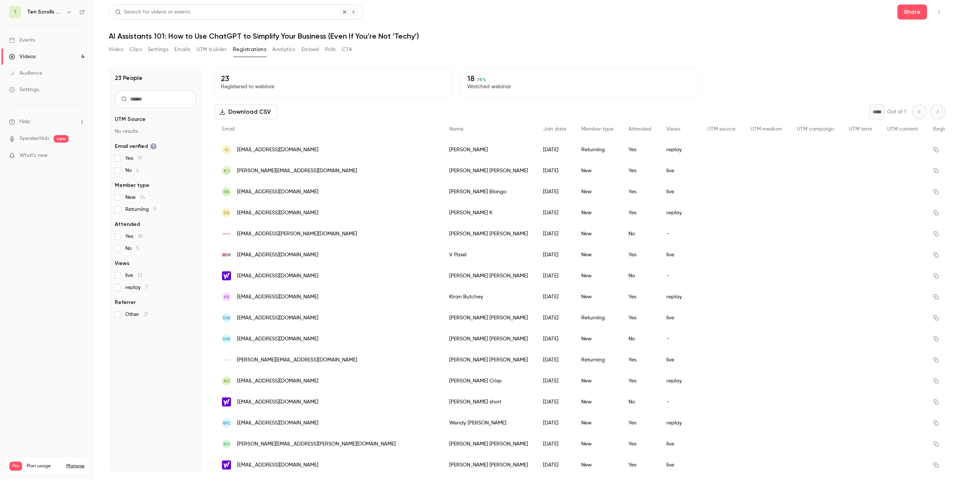  I want to click on button: Analytics, so click(284, 50).